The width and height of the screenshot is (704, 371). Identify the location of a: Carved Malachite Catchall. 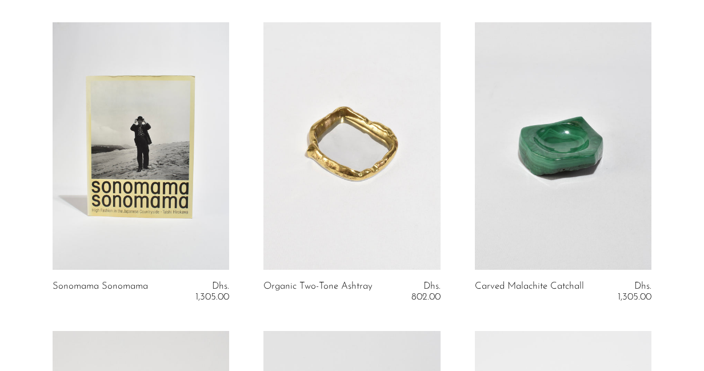
(529, 291).